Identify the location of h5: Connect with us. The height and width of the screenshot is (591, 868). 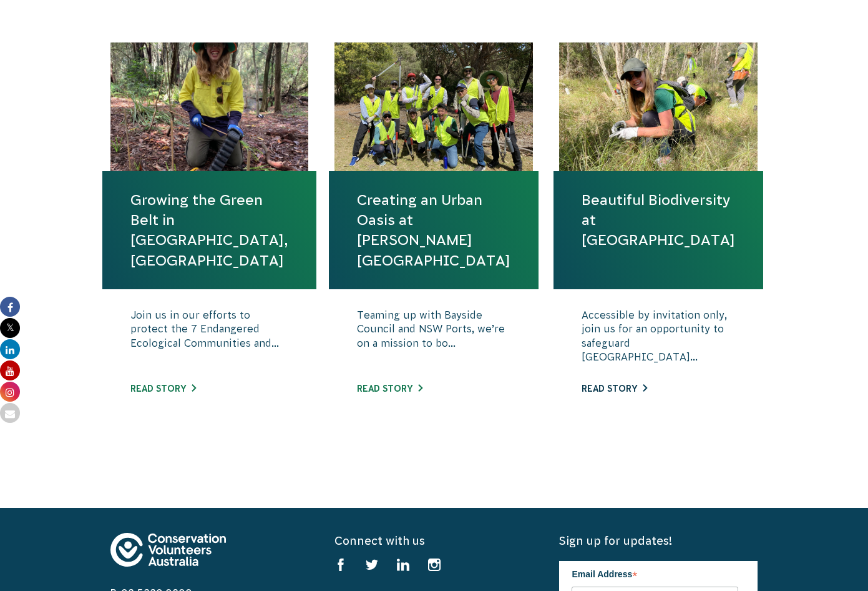
(434, 540).